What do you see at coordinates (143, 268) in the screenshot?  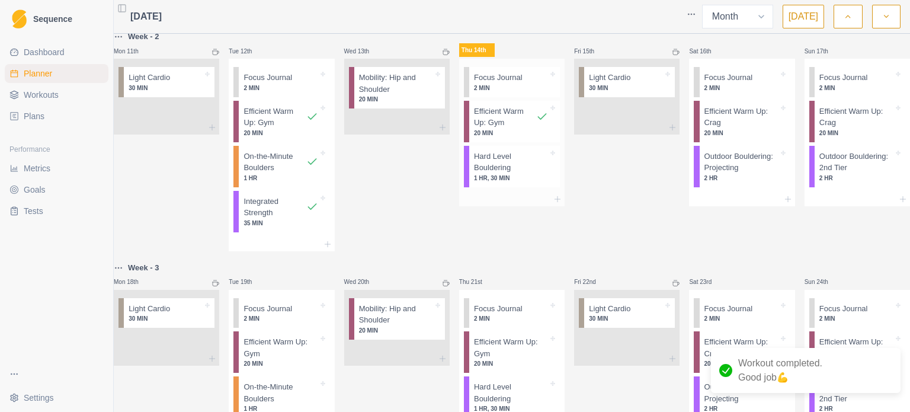 I see `p: Week - 3` at bounding box center [143, 268].